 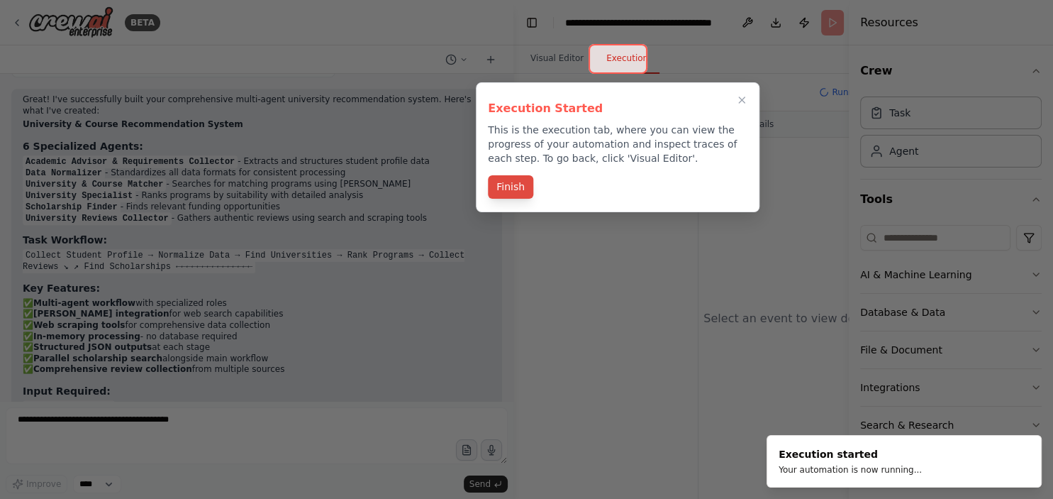 What do you see at coordinates (618, 109) in the screenshot?
I see `h3: Execution Started` at bounding box center [618, 109].